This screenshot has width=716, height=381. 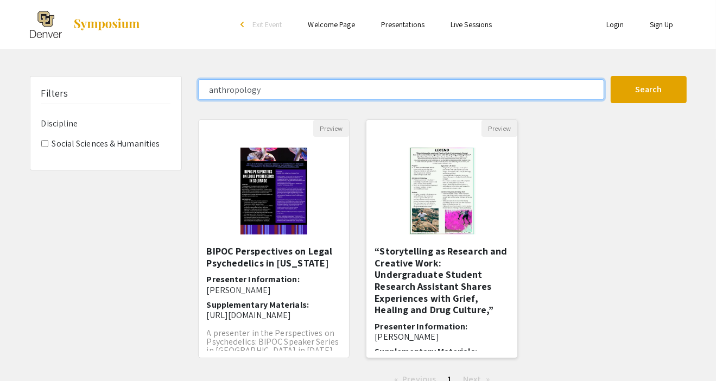 What do you see at coordinates (662, 24) in the screenshot?
I see `a: Sign Up` at bounding box center [662, 24].